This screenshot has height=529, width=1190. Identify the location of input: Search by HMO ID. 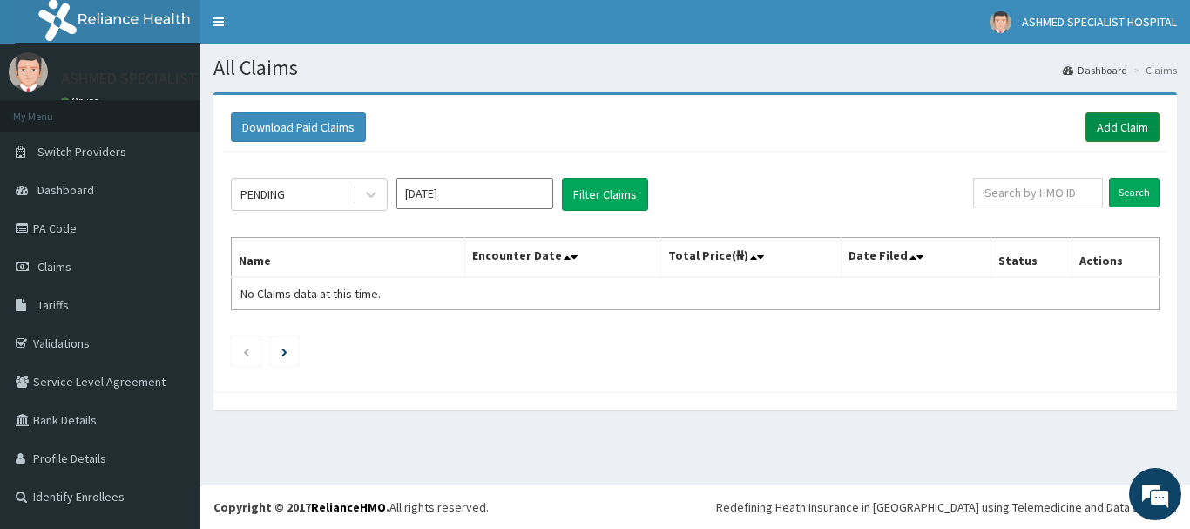
(1037, 192).